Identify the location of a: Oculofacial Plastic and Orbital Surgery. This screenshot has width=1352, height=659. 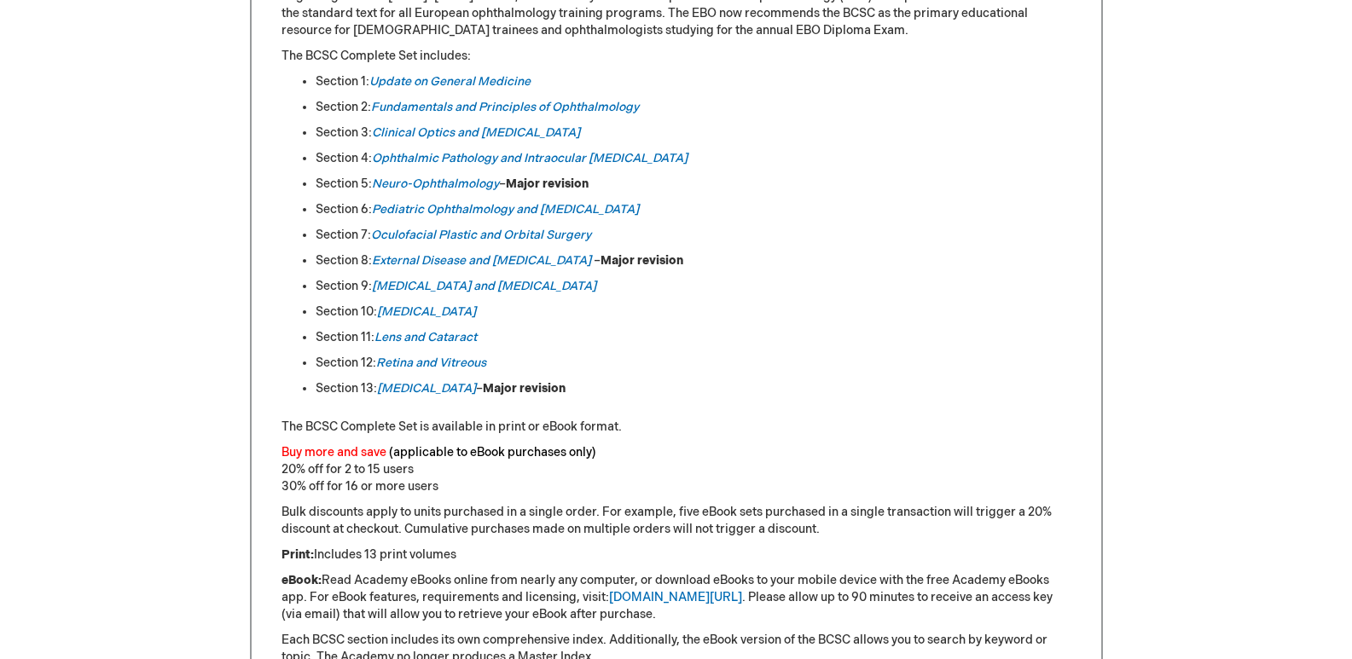
(481, 235).